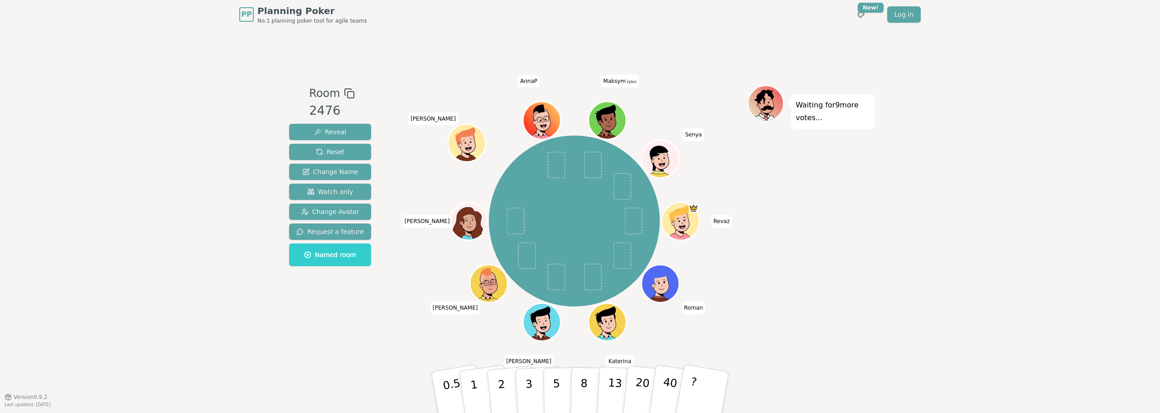 This screenshot has width=1160, height=413. I want to click on span: Request a feature, so click(330, 232).